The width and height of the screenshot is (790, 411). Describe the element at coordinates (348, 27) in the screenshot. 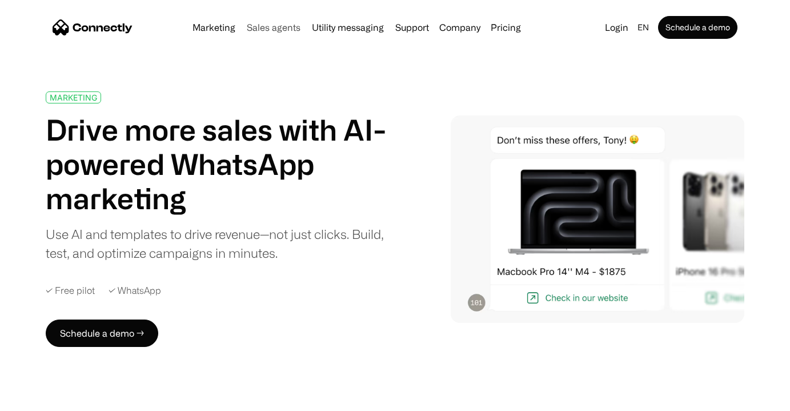

I see `a: Utility messaging` at that location.